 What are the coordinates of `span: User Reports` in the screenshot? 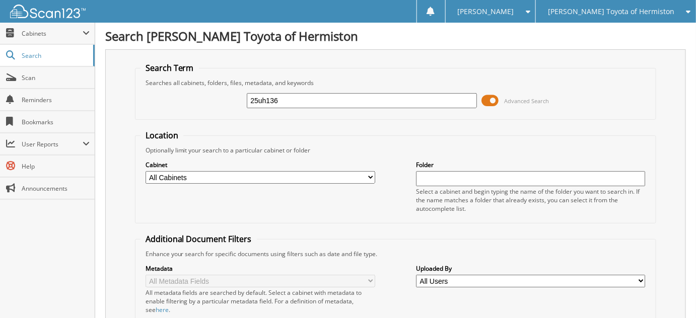 It's located at (52, 144).